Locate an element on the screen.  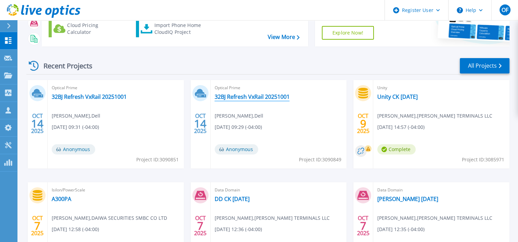
span: Unity is located at coordinates (441, 88).